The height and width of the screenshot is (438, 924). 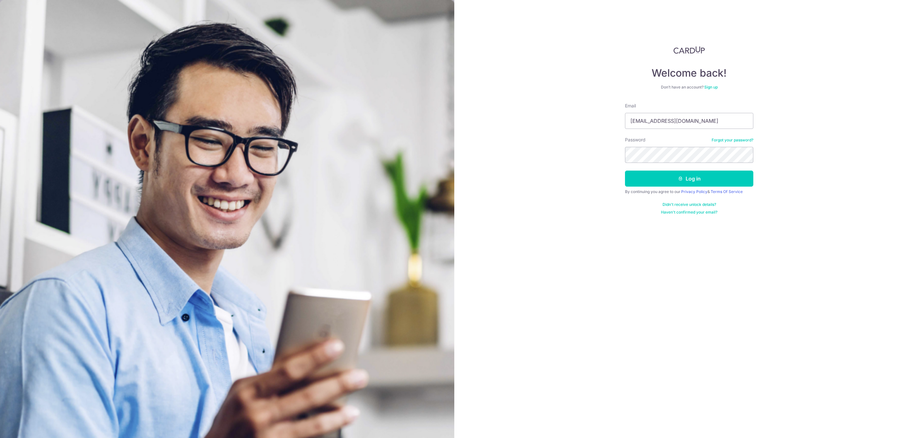 I want to click on a: Didn't receive unlock details?, so click(x=689, y=205).